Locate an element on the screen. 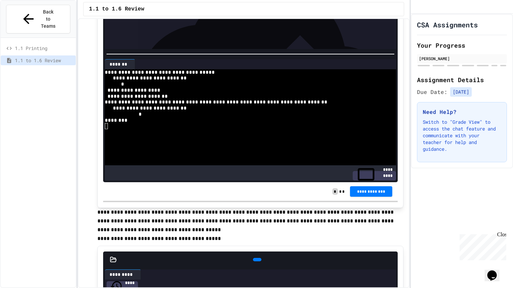 This screenshot has height=288, width=513. span: Due Date: is located at coordinates (432, 92).